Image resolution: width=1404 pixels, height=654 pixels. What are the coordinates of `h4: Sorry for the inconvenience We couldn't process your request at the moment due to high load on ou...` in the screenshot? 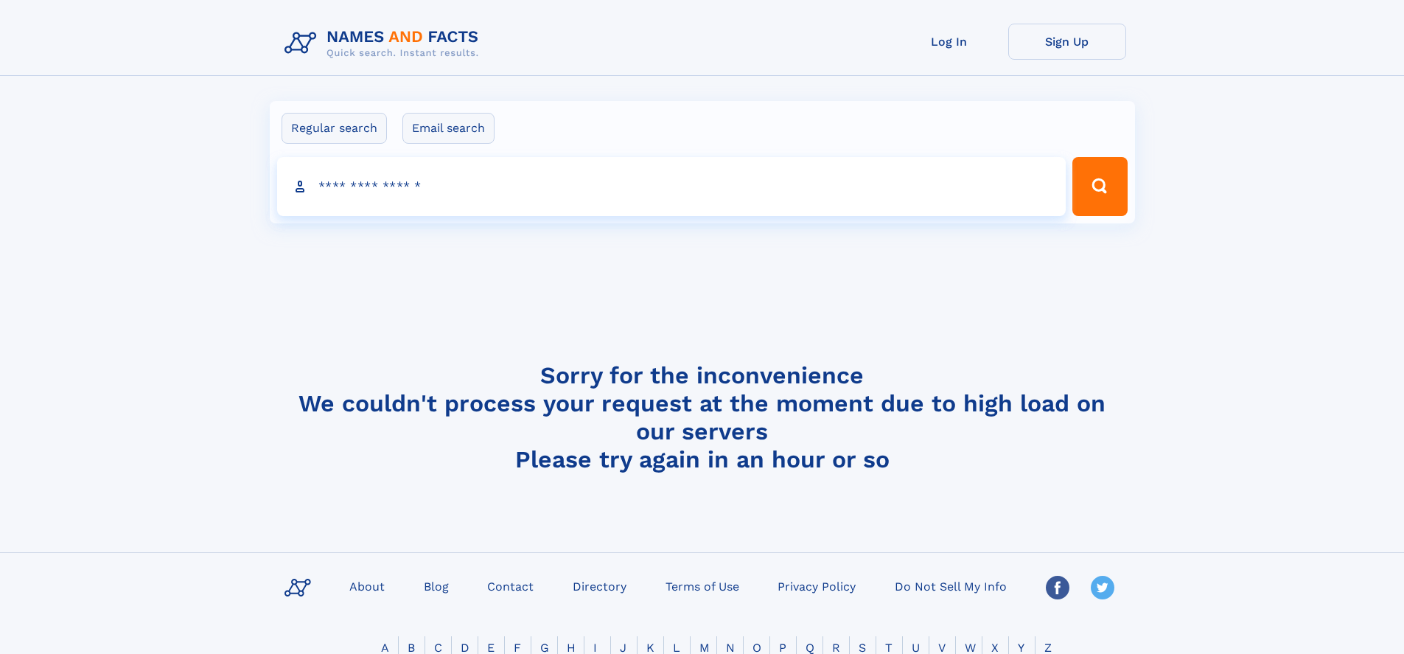 It's located at (702, 417).